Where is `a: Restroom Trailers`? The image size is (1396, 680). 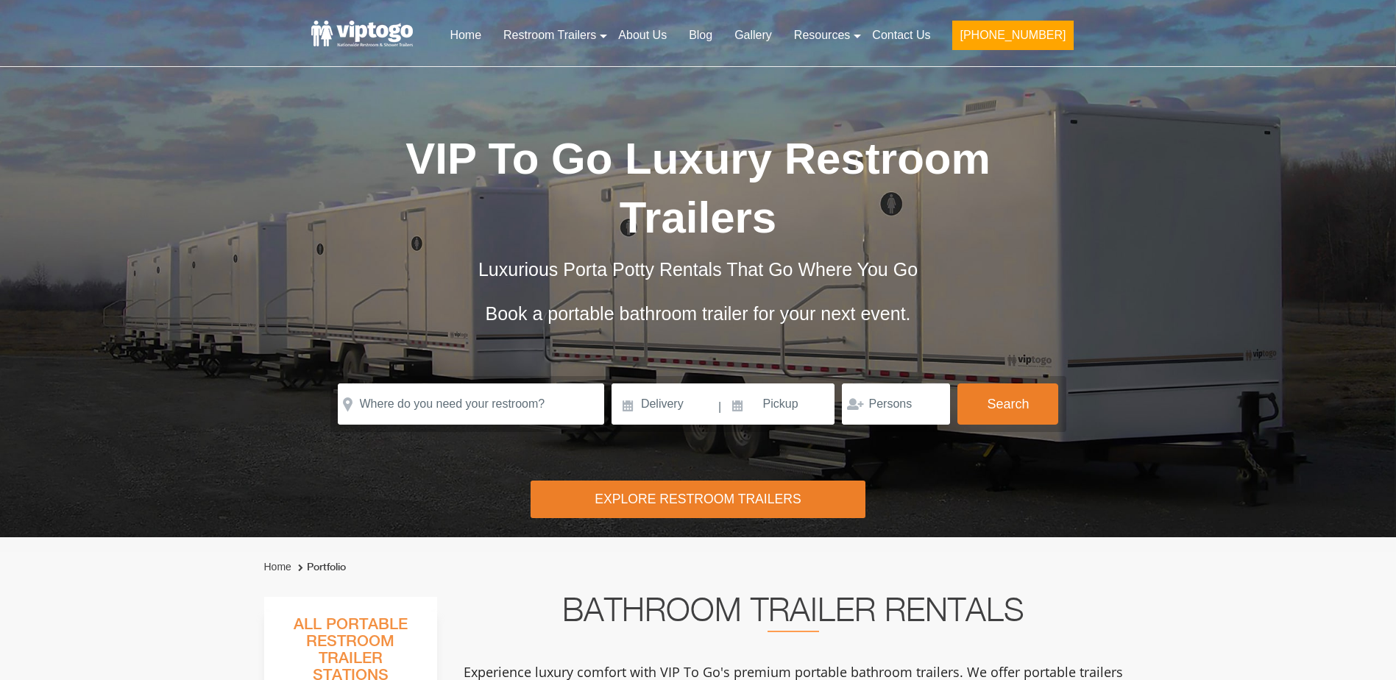 a: Restroom Trailers is located at coordinates (550, 35).